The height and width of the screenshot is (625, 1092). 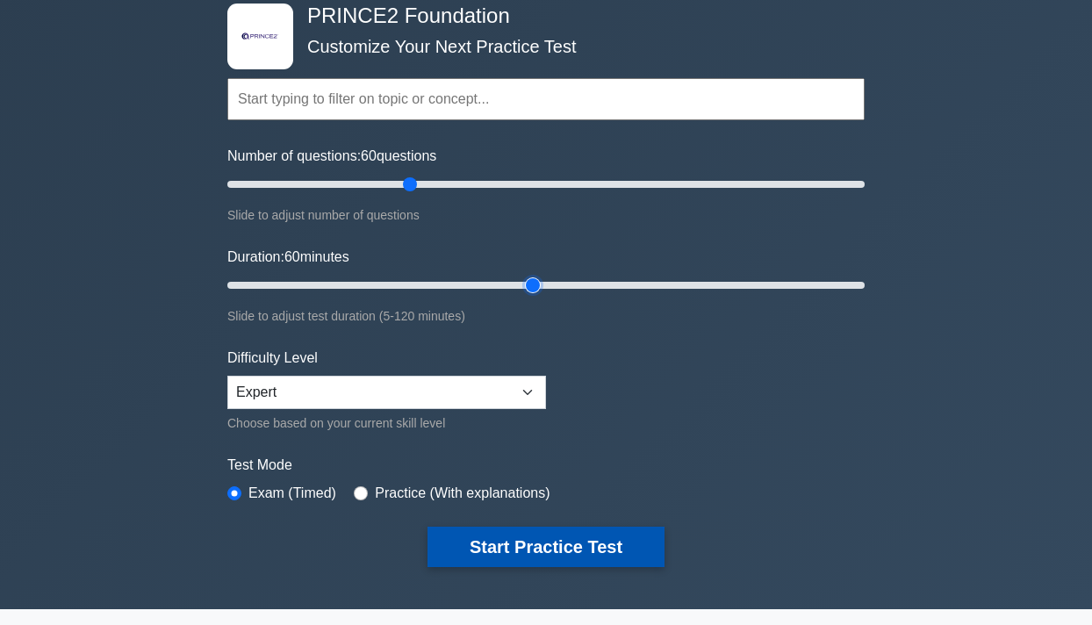 What do you see at coordinates (546, 215) in the screenshot?
I see `div: Slide to adjust number of questions` at bounding box center [546, 215].